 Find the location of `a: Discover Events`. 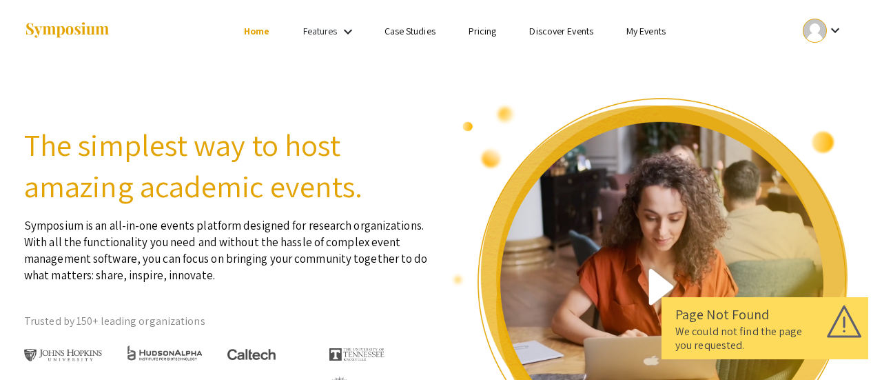

a: Discover Events is located at coordinates (561, 31).